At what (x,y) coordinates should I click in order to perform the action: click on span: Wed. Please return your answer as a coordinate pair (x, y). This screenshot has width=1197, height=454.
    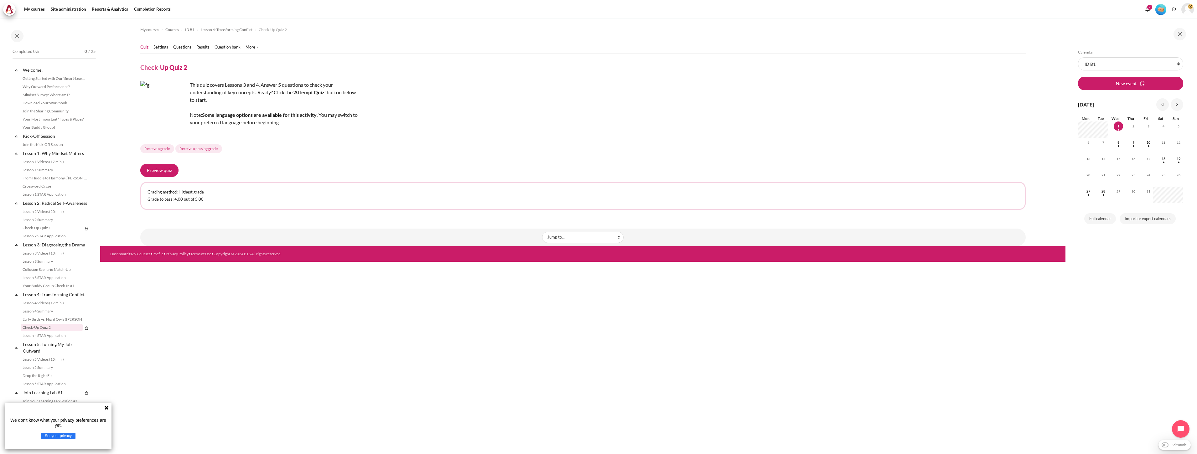
    Looking at the image, I should click on (1116, 118).